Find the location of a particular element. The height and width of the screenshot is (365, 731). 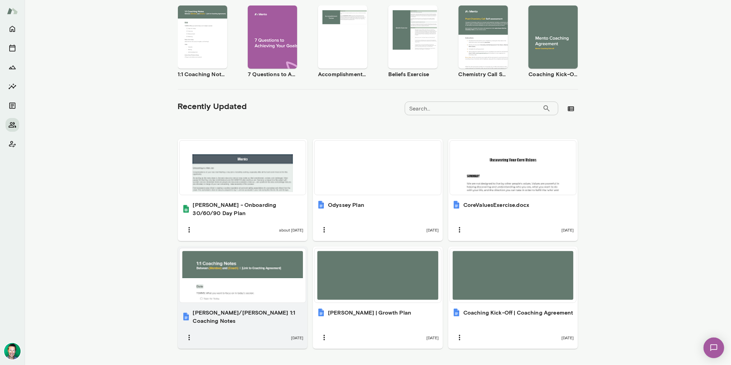

h5: Recently Updated is located at coordinates (212, 106).